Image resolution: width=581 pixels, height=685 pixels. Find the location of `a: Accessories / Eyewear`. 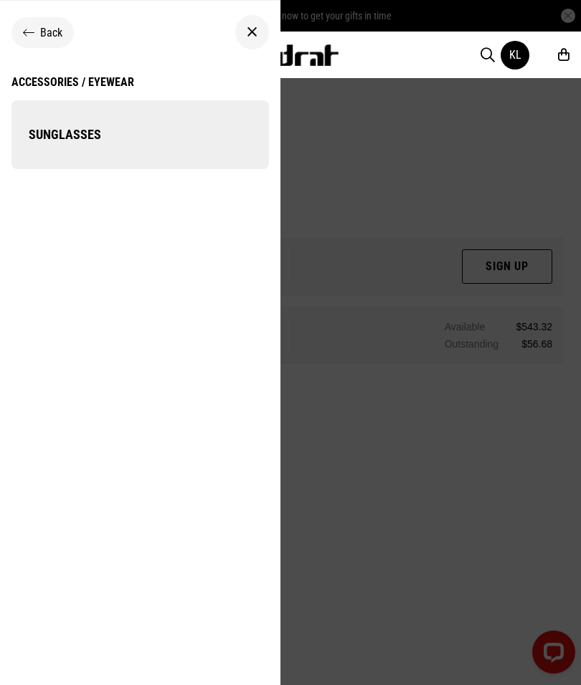

a: Accessories / Eyewear is located at coordinates (72, 87).